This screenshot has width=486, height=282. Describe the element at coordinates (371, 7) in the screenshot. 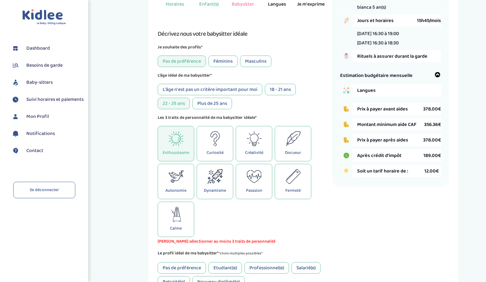

I see `span: bianca 5 an(s)` at that location.